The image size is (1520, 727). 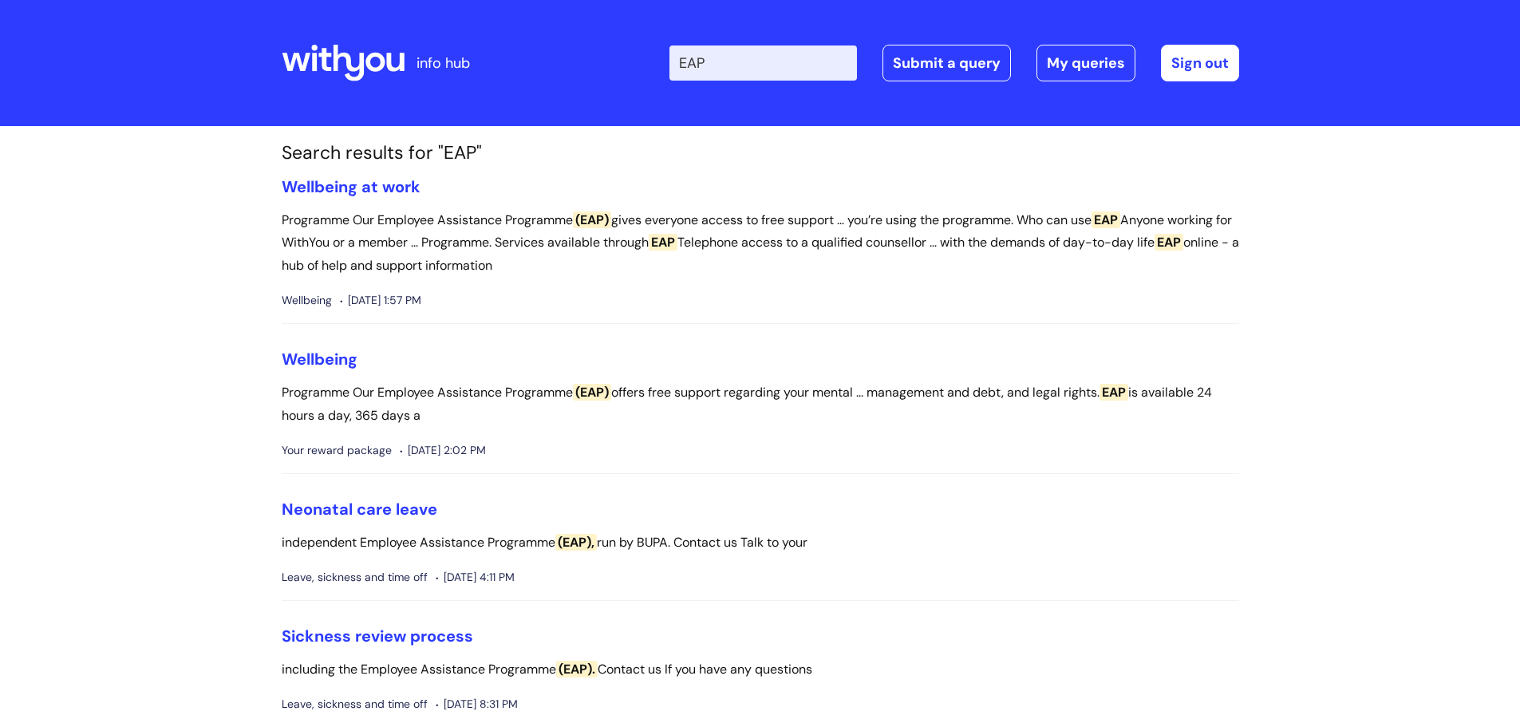 What do you see at coordinates (443, 63) in the screenshot?
I see `p: info hub` at bounding box center [443, 63].